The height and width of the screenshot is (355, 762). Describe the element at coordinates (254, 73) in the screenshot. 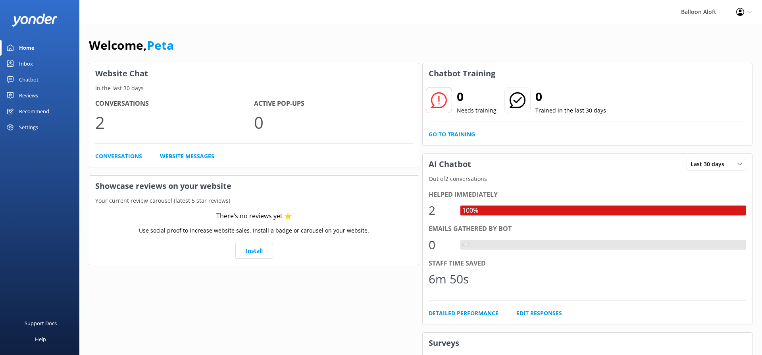

I see `h3: Website Chat` at that location.